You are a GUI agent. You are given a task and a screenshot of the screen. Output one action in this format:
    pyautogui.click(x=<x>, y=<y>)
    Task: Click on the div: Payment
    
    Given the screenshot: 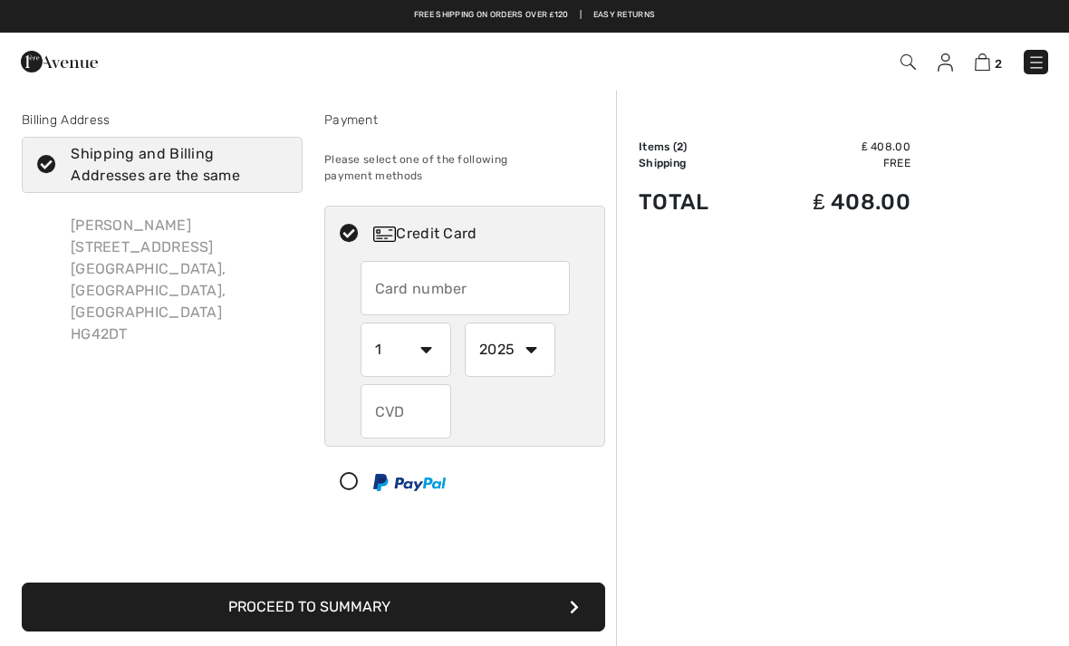 What is the action you would take?
    pyautogui.click(x=465, y=120)
    